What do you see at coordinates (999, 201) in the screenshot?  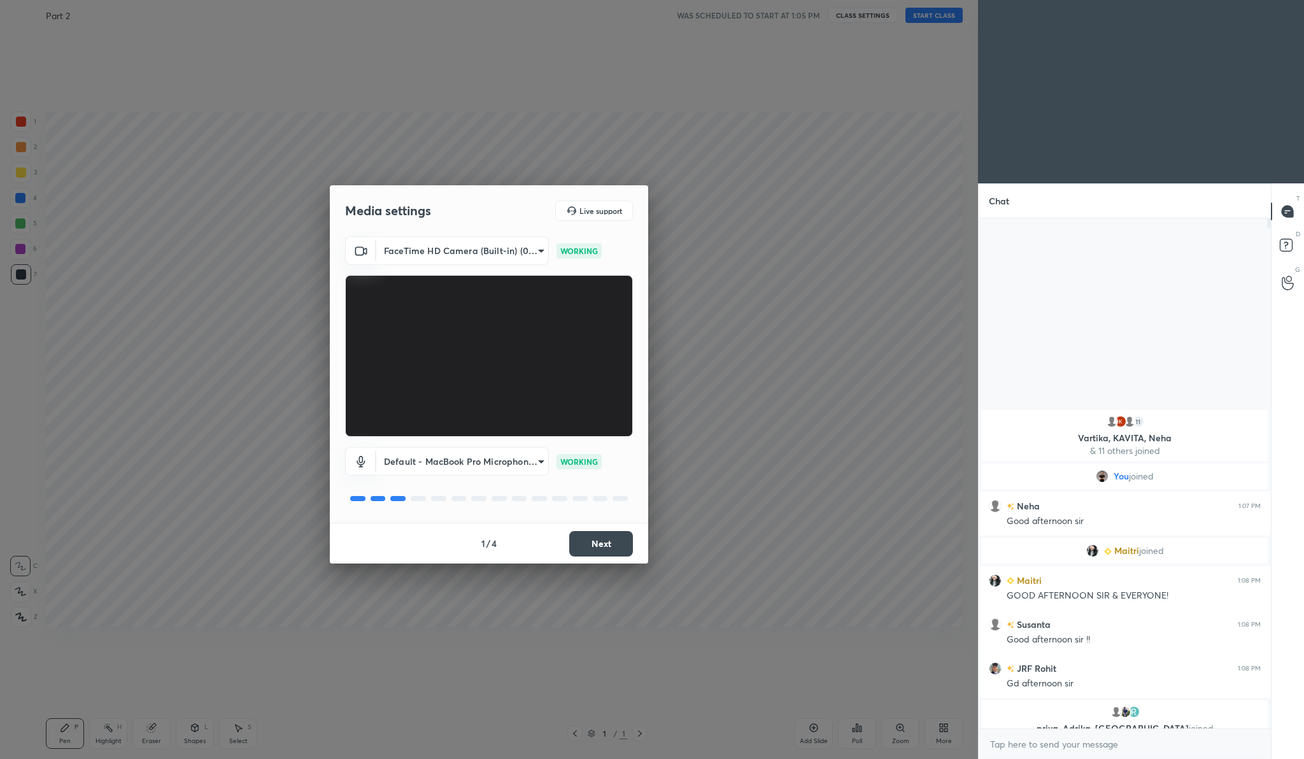 I see `p: Chat` at bounding box center [999, 201].